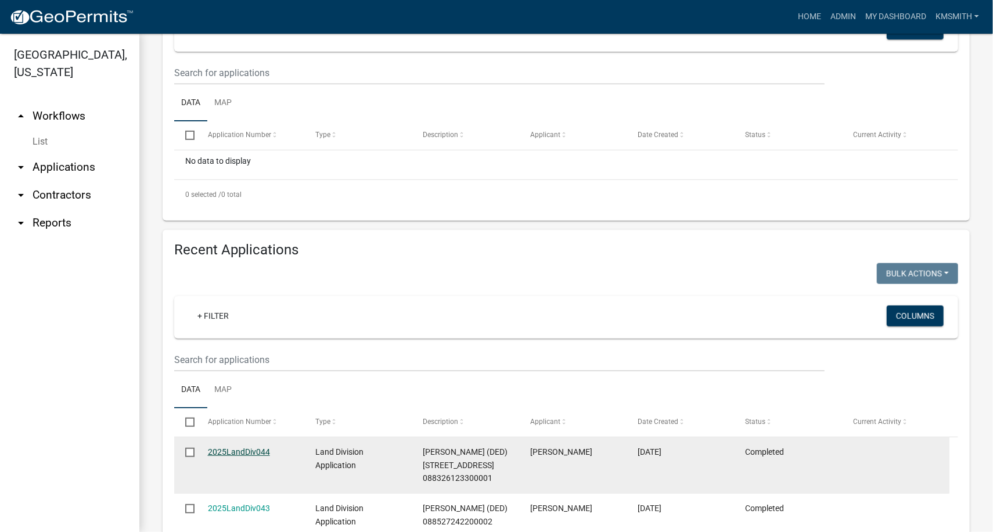 The height and width of the screenshot is (532, 993). What do you see at coordinates (810, 17) in the screenshot?
I see `a: Home` at bounding box center [810, 17].